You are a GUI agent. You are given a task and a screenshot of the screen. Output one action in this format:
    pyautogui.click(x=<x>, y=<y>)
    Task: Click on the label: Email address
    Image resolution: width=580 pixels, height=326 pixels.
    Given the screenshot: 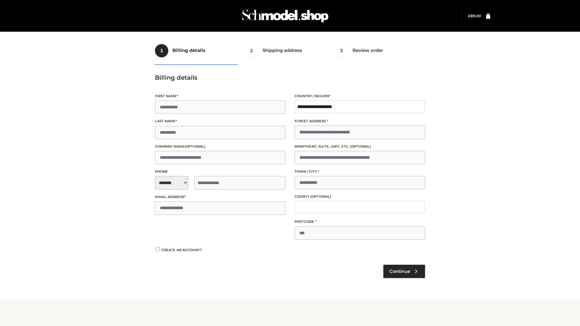 What is the action you would take?
    pyautogui.click(x=220, y=197)
    